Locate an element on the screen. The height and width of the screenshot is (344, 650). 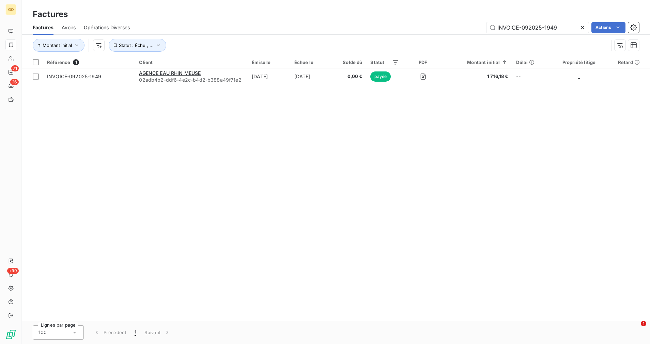
div: GO is located at coordinates (11, 10).